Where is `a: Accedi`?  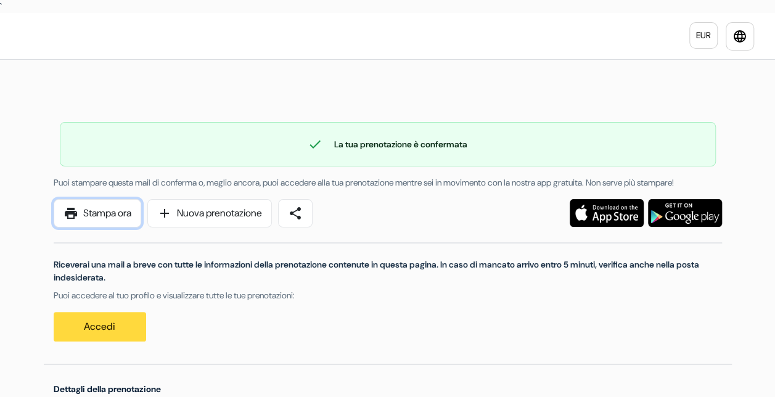
a: Accedi is located at coordinates (100, 327).